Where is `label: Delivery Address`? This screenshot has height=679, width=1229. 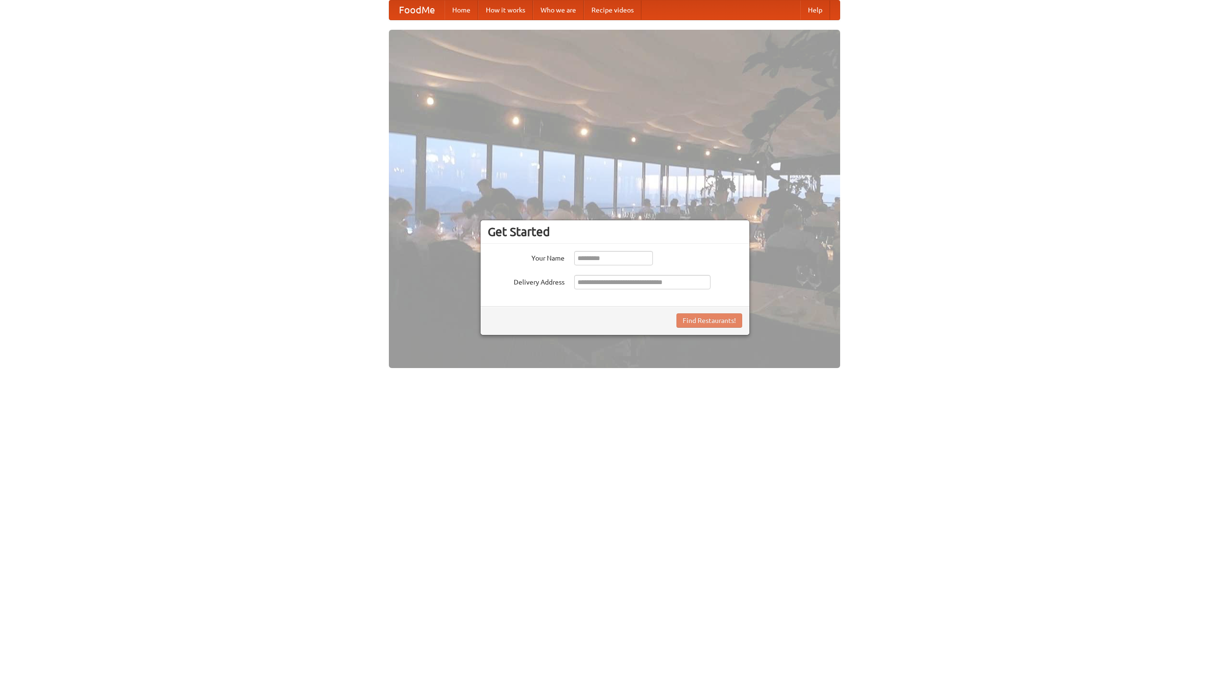
label: Delivery Address is located at coordinates (526, 281).